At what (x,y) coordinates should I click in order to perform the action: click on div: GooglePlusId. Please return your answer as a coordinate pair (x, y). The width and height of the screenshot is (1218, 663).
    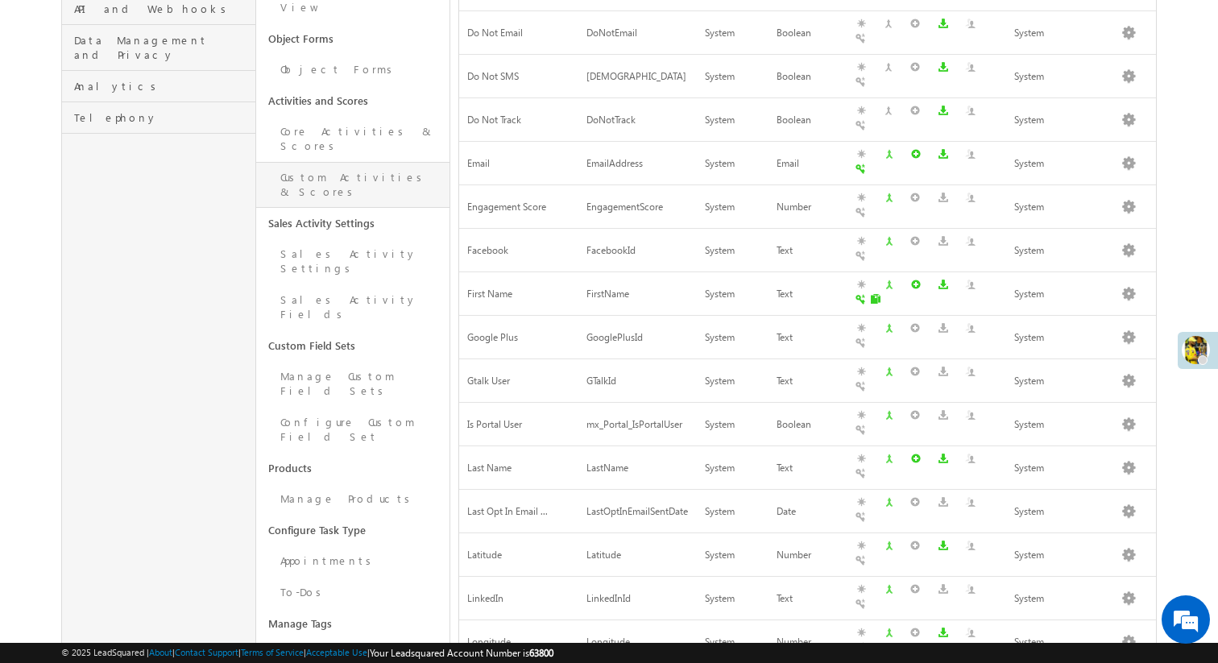
    Looking at the image, I should click on (637, 337).